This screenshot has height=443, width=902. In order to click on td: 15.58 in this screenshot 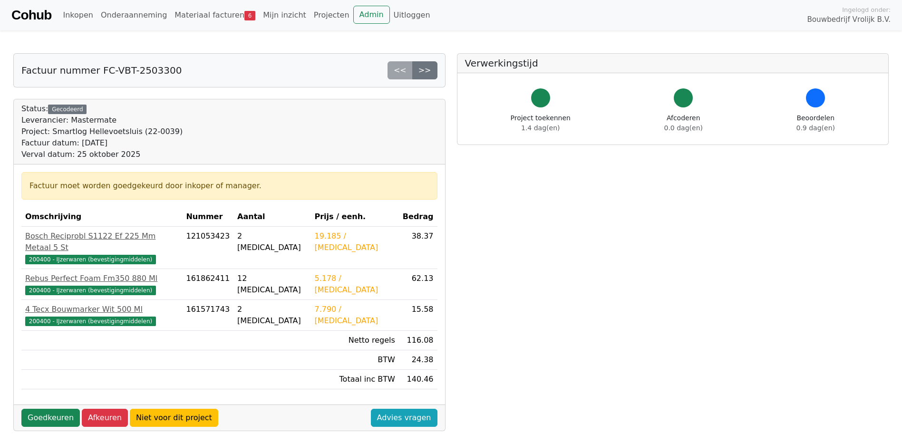, I will do `click(418, 315)`.